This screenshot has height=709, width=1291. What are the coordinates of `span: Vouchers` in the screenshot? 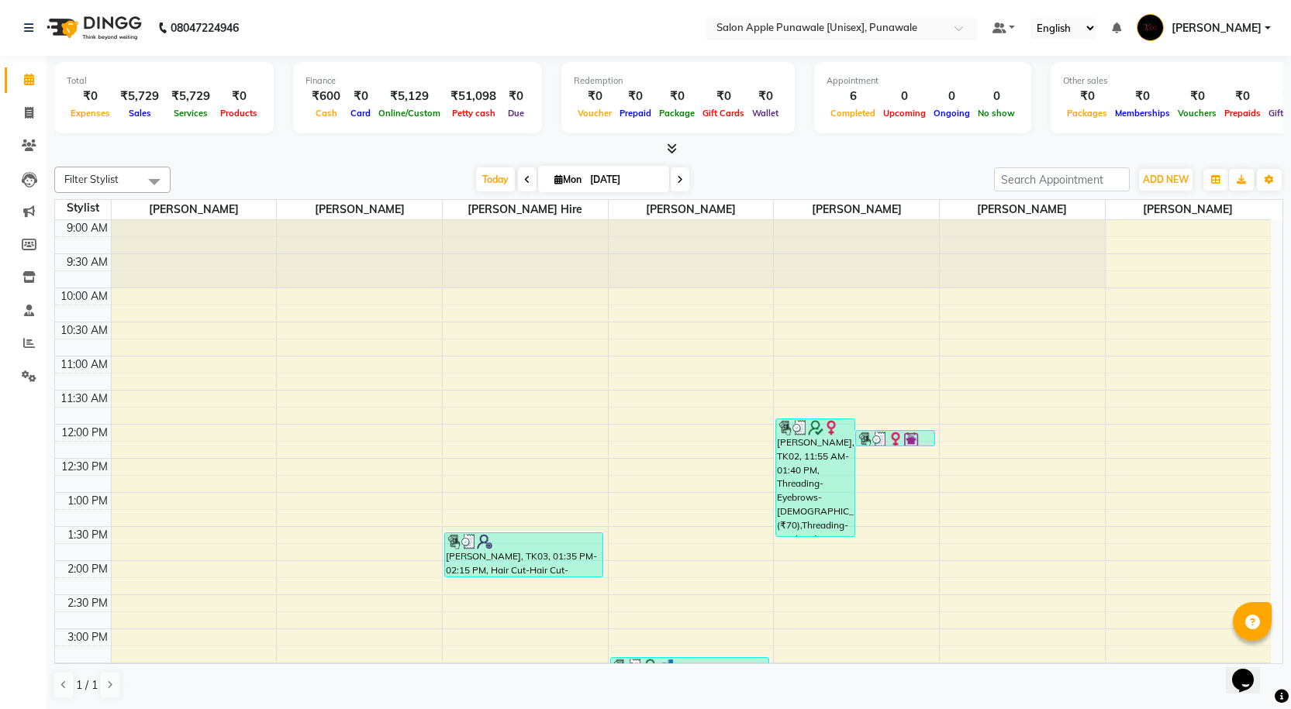 It's located at (1197, 113).